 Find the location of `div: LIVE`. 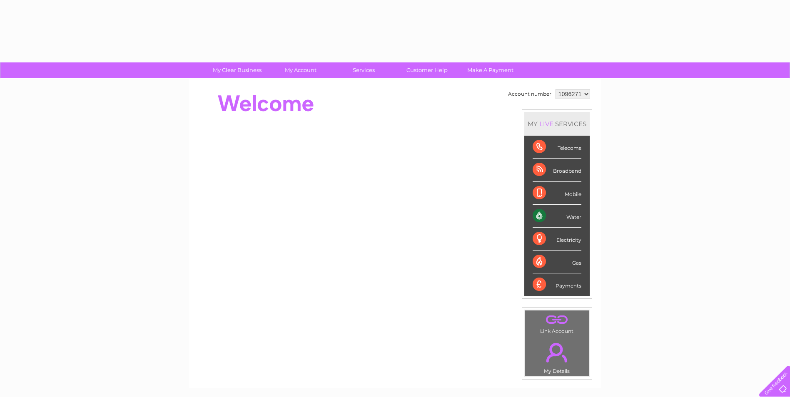

div: LIVE is located at coordinates (547, 124).